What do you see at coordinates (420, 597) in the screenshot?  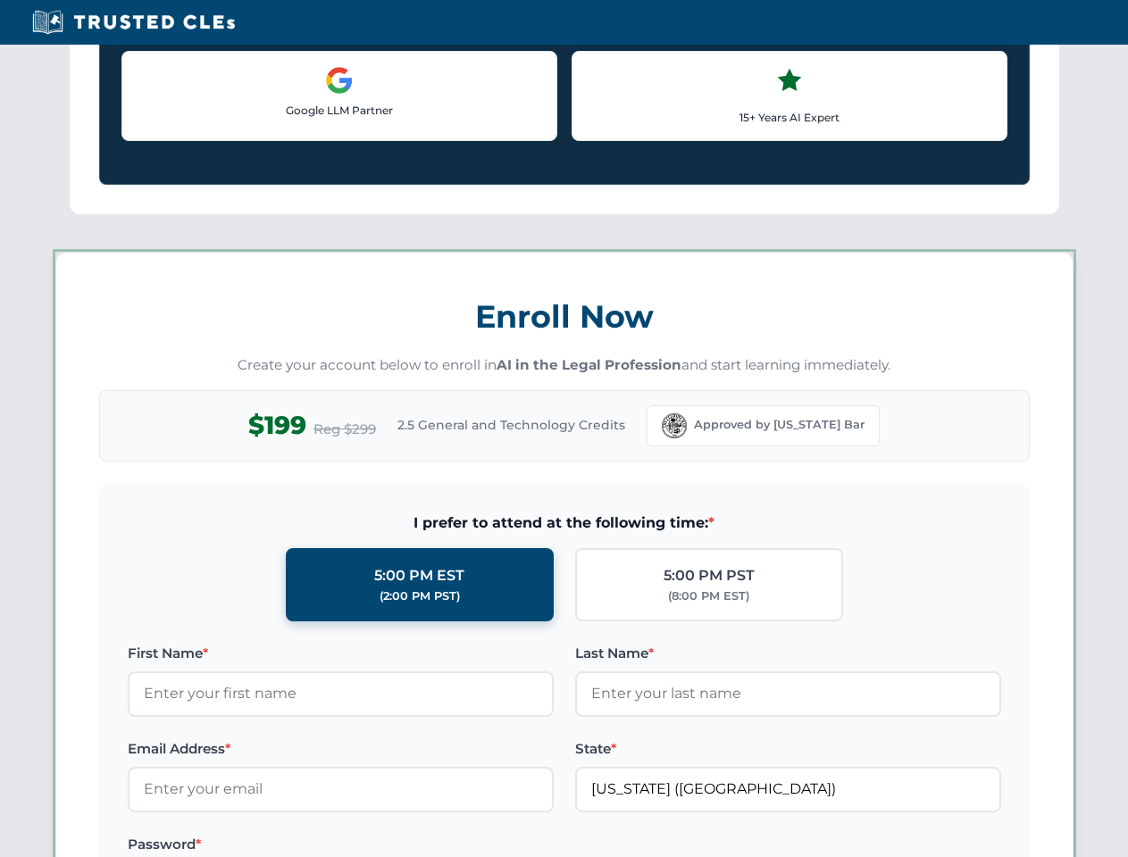 I see `div: (2:00 PM PST)` at bounding box center [420, 597].